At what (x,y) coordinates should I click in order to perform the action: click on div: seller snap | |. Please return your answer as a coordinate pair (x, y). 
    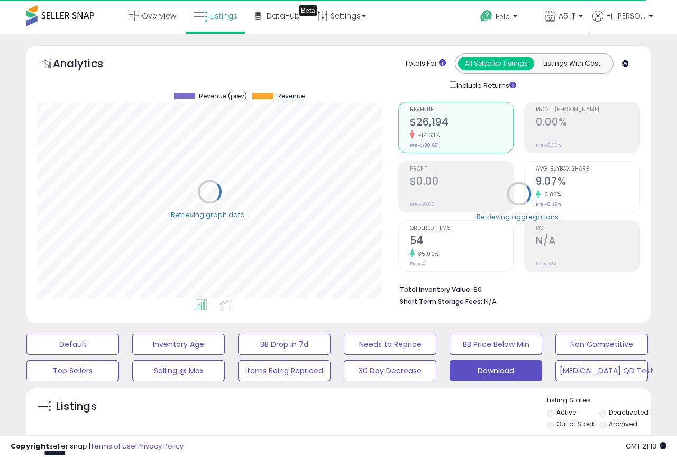
    Looking at the image, I should click on (97, 446).